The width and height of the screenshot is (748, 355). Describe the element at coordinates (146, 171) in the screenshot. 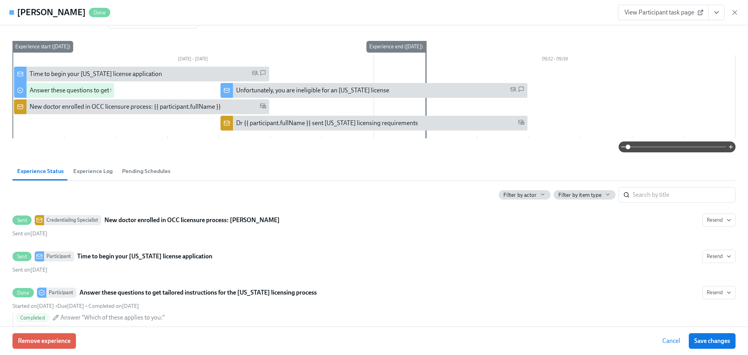

I see `span: Pending Schedules` at that location.